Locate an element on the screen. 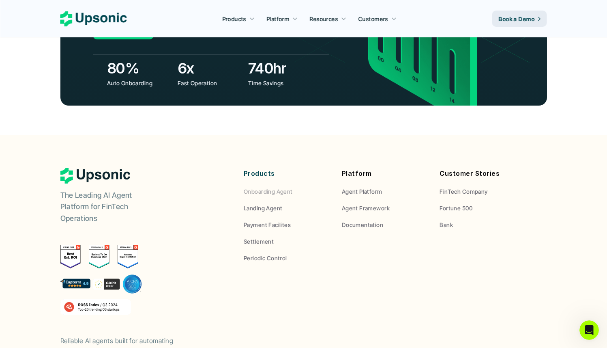  p: Bank is located at coordinates (446, 224).